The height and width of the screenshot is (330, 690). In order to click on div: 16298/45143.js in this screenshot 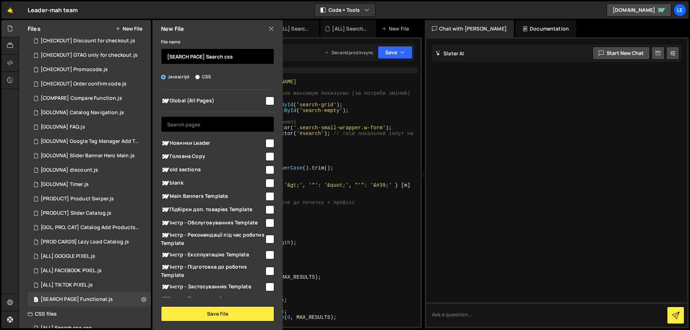, I will do `click(90, 55)`.